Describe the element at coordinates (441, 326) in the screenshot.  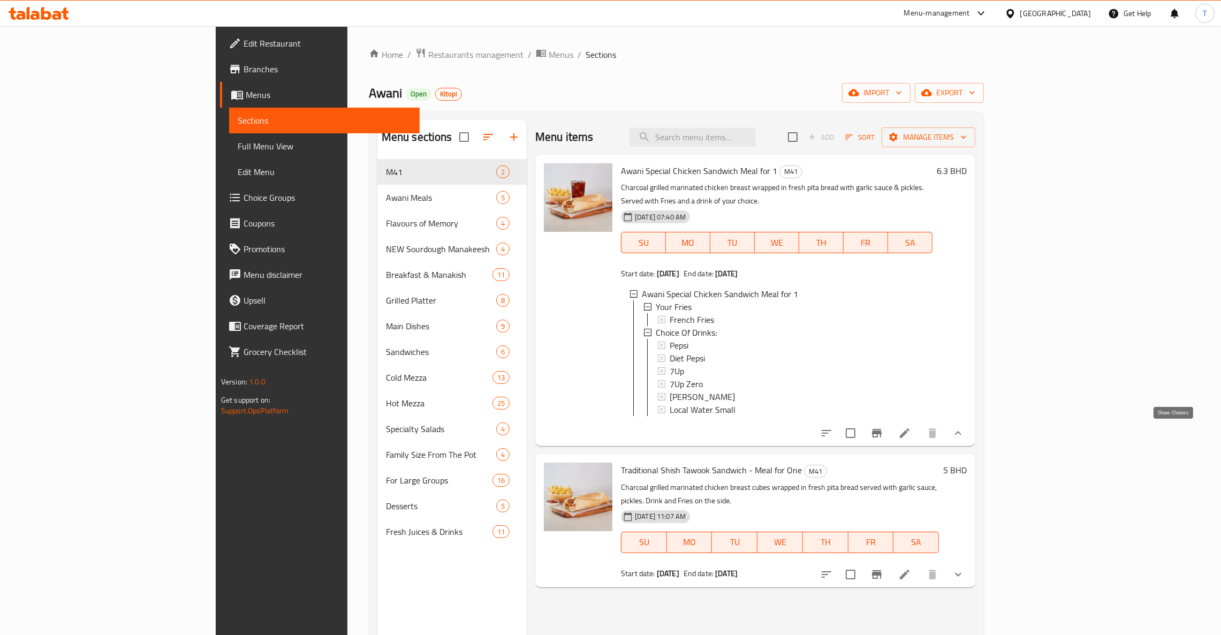
I see `span: Main Dishes` at that location.